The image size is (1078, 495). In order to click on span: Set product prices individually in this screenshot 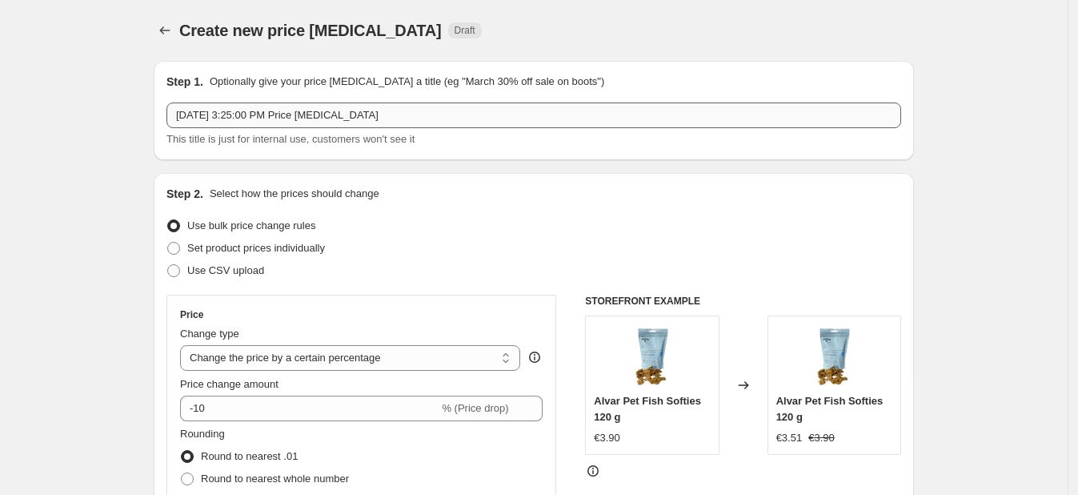, I will do `click(256, 247)`.